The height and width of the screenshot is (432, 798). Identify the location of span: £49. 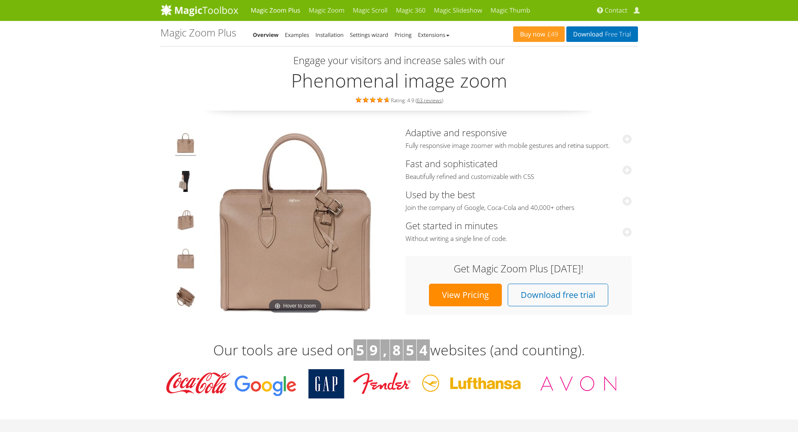
(551, 34).